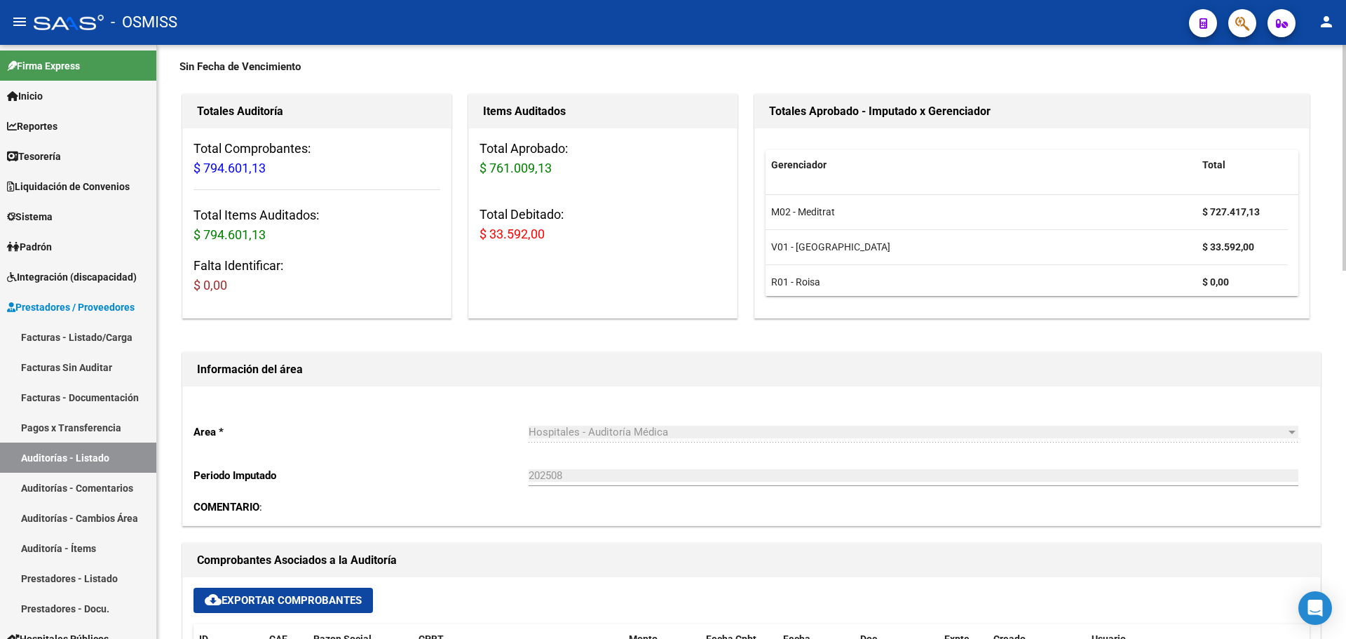 The width and height of the screenshot is (1346, 639). Describe the element at coordinates (29, 247) in the screenshot. I see `span: Padrón` at that location.